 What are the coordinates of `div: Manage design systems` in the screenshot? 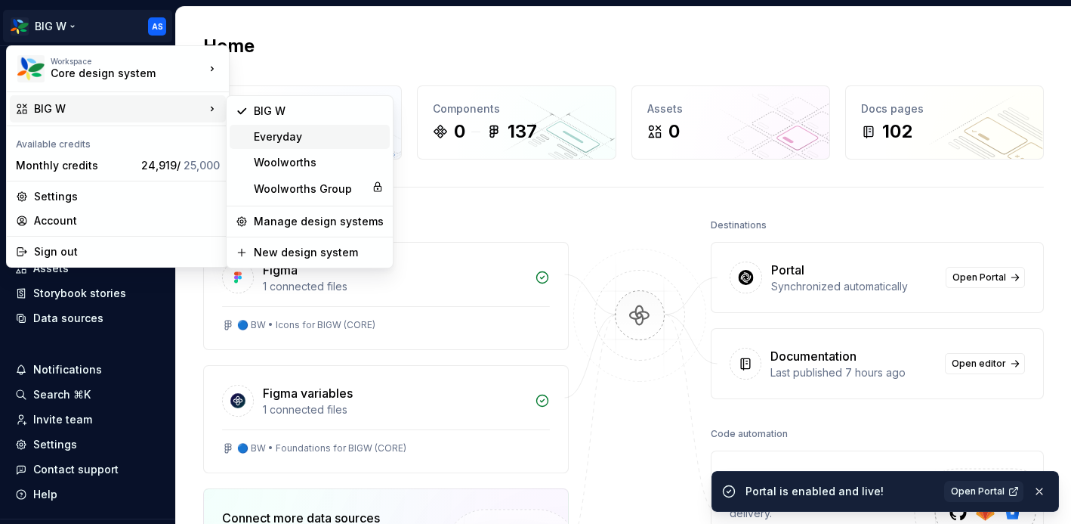 It's located at (319, 221).